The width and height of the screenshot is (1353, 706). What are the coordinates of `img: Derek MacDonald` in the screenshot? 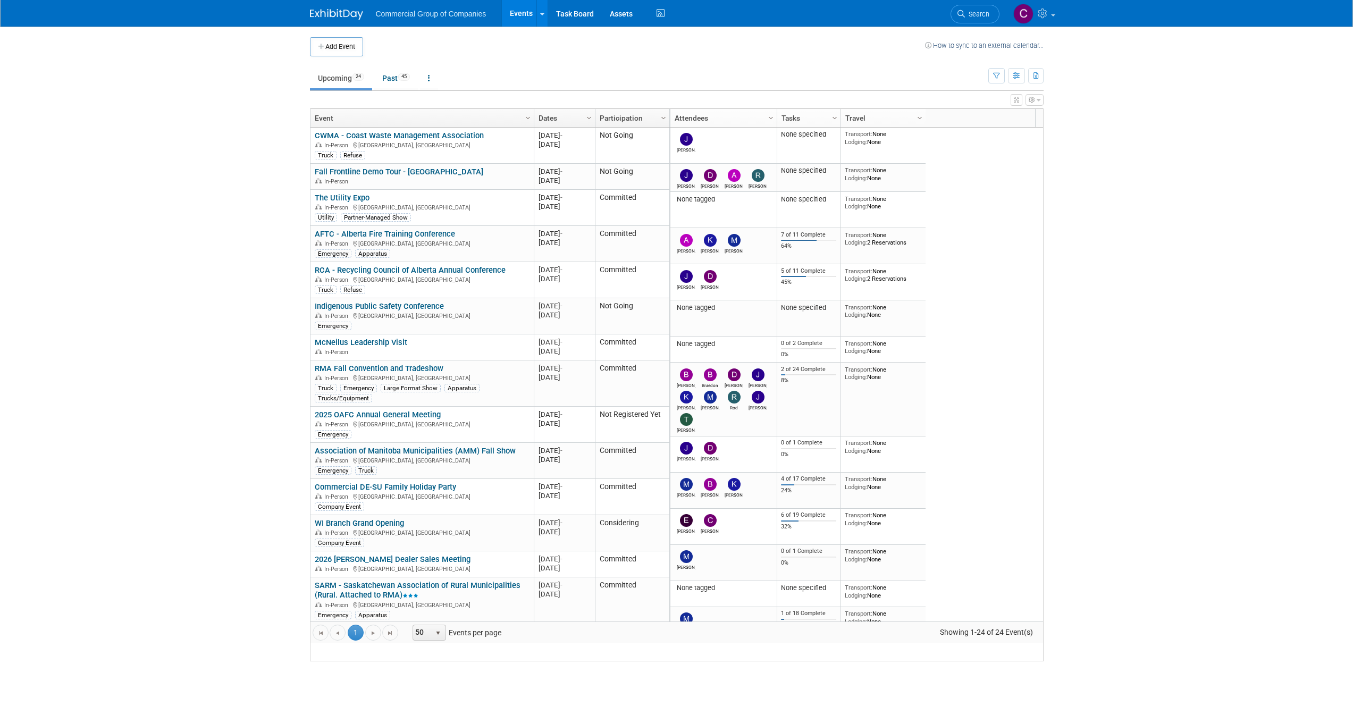 It's located at (710, 175).